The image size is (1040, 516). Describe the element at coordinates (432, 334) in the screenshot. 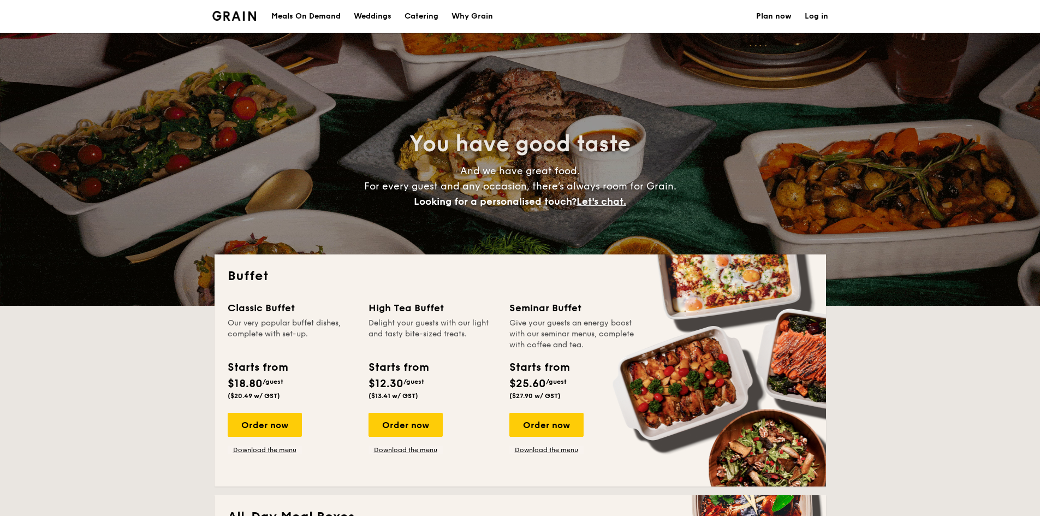

I see `div: Delight your guests with our light and tasty bite-sized treats.` at that location.